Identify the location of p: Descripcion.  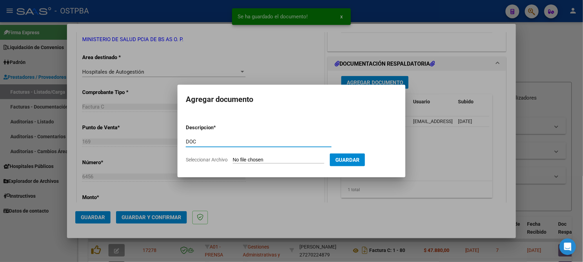
(218, 127).